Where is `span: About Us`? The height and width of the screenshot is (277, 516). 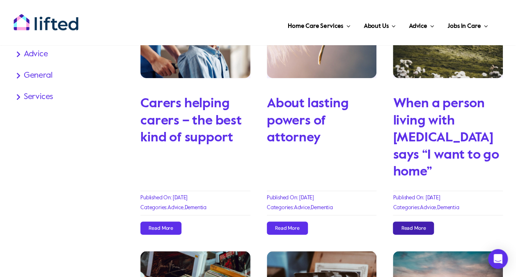 span: About Us is located at coordinates (376, 26).